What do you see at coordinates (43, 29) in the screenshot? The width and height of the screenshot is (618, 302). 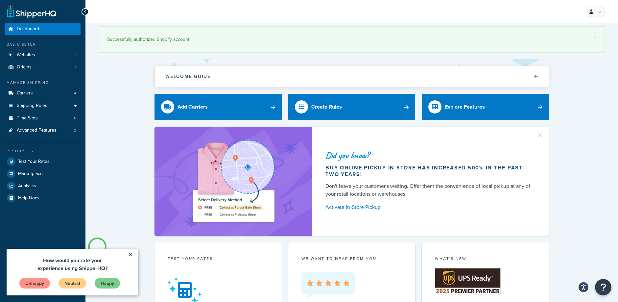 I see `li: Dashboard` at bounding box center [43, 29].